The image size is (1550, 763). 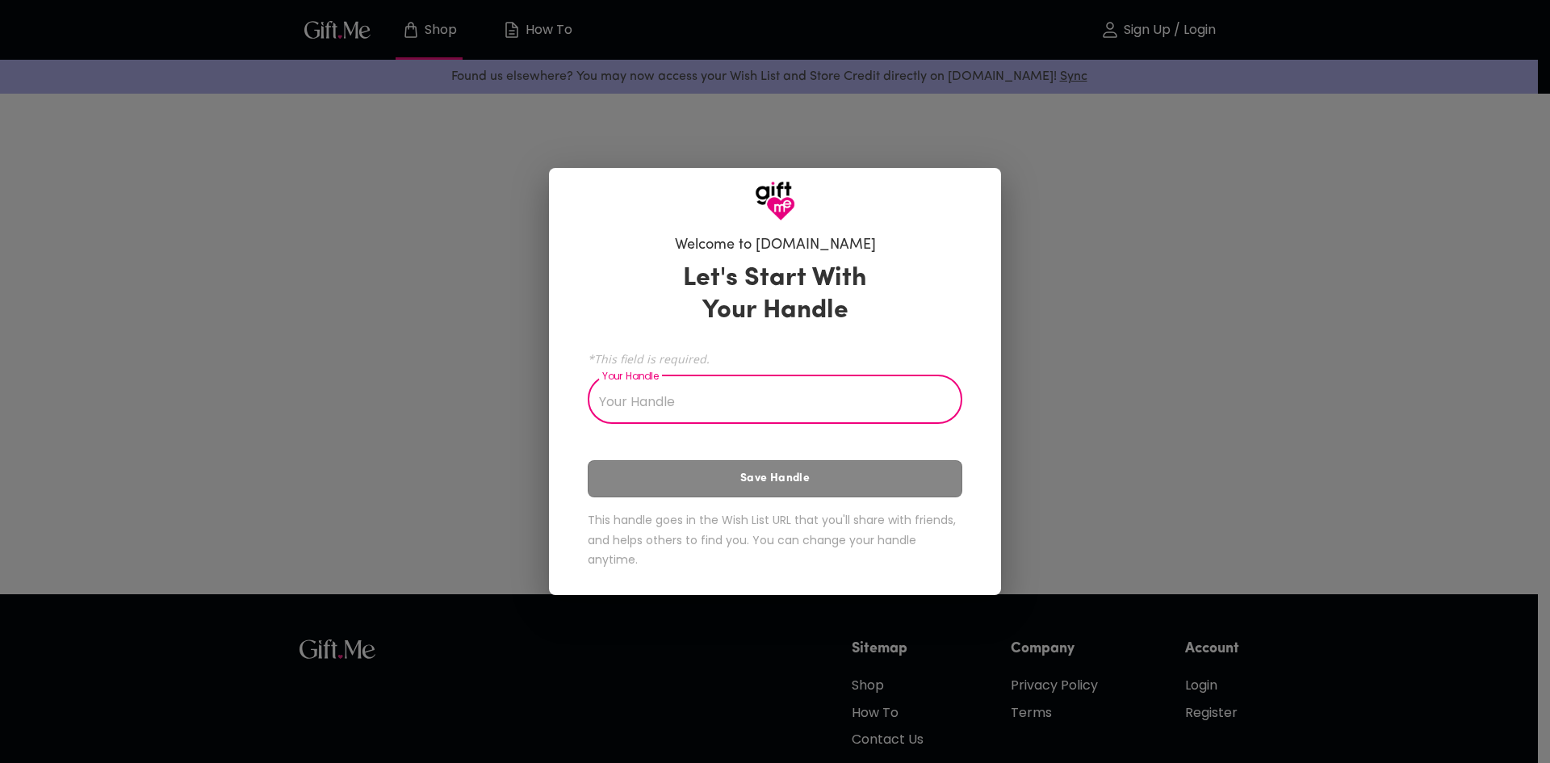 What do you see at coordinates (775, 295) in the screenshot?
I see `h3: Let's Start With Your Handle` at bounding box center [775, 295].